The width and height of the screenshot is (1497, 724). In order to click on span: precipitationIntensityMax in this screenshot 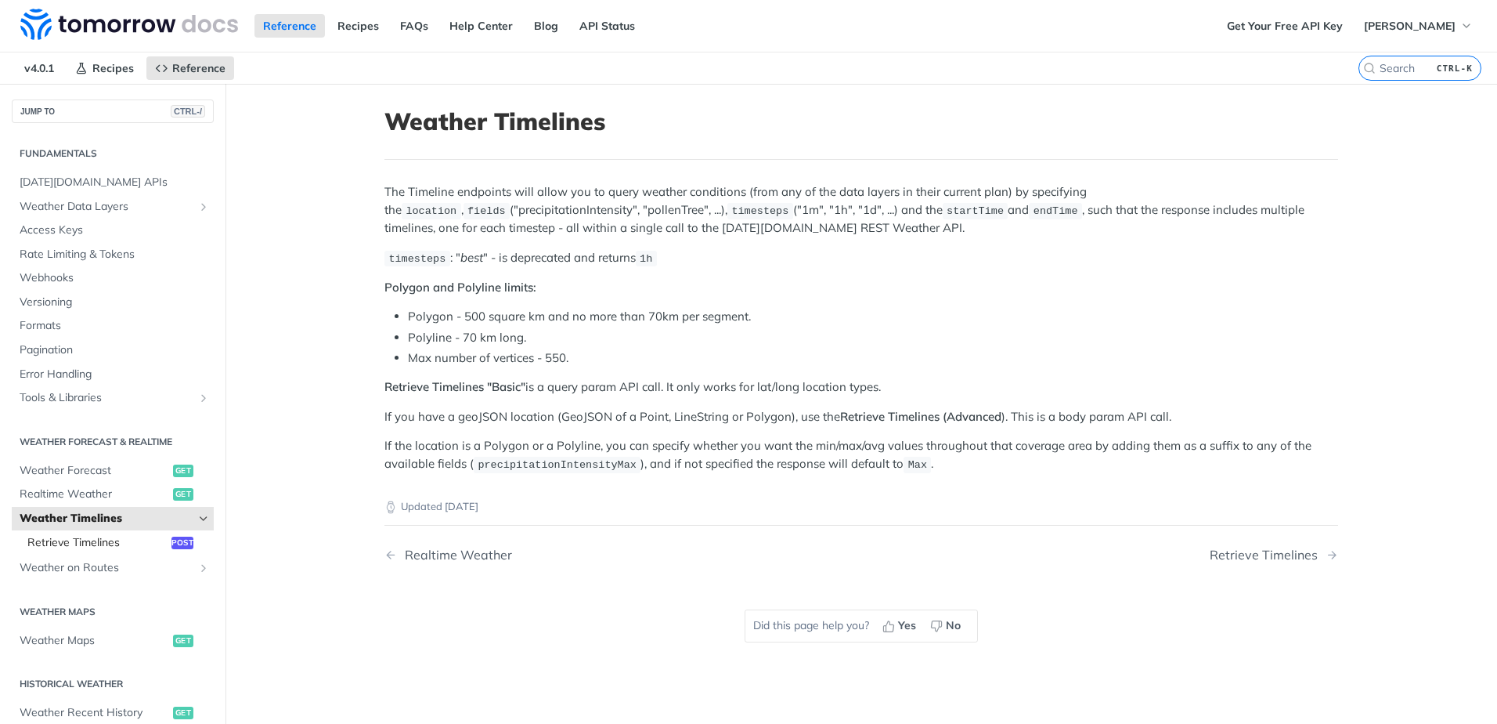, I will do `click(557, 464)`.